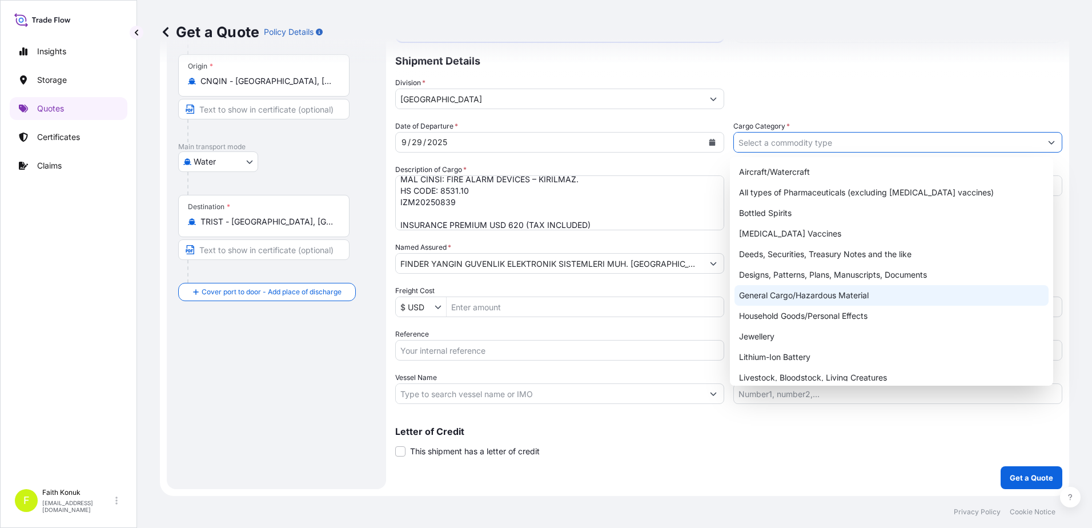  I want to click on span: This shipment has a letter of credit, so click(475, 451).